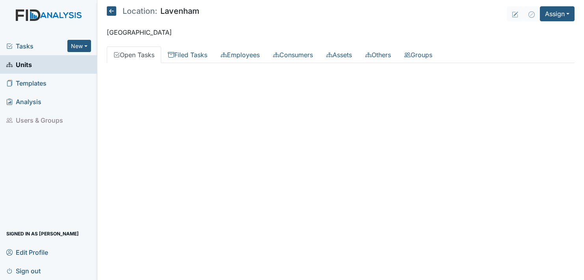  I want to click on span: Analysis, so click(24, 101).